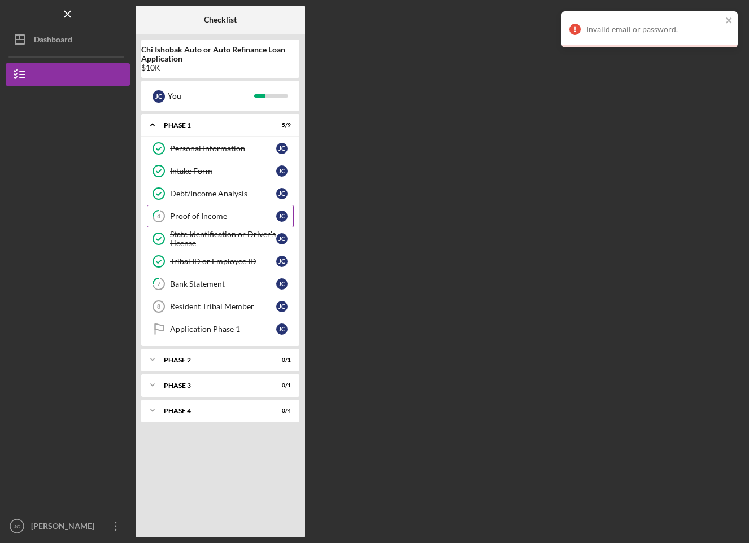 This screenshot has height=543, width=749. What do you see at coordinates (159, 284) in the screenshot?
I see `tspan: 7` at bounding box center [159, 284].